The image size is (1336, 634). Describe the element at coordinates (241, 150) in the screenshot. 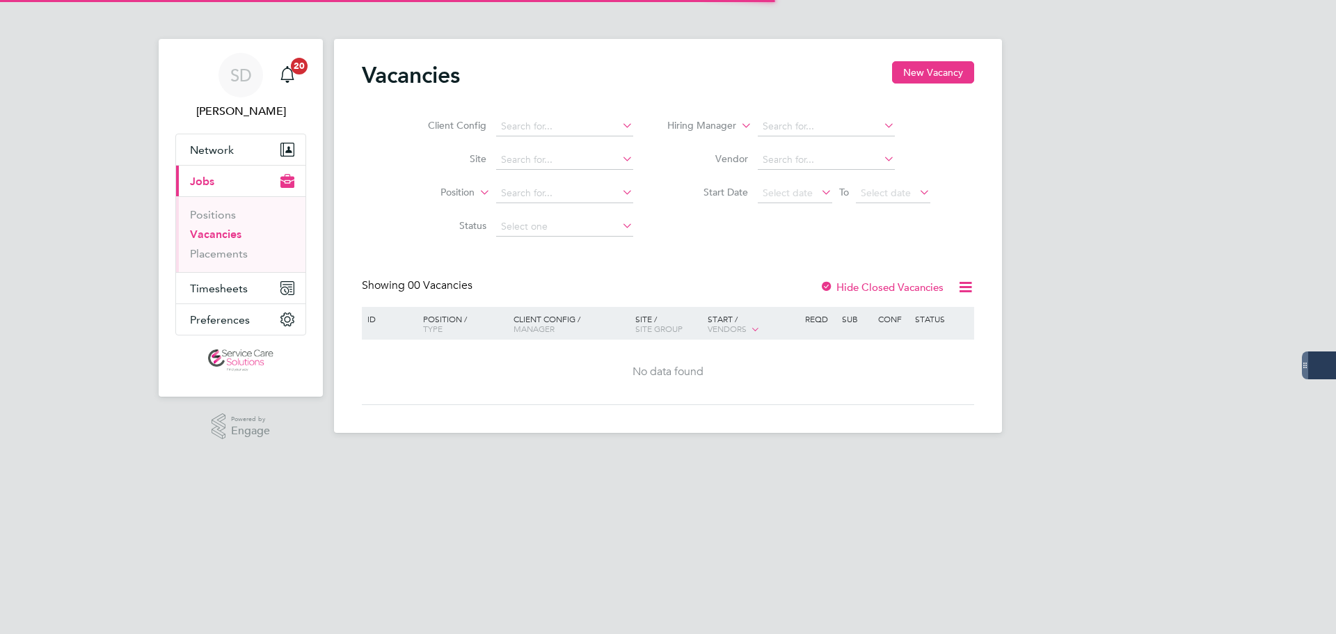

I see `button: Network` at that location.